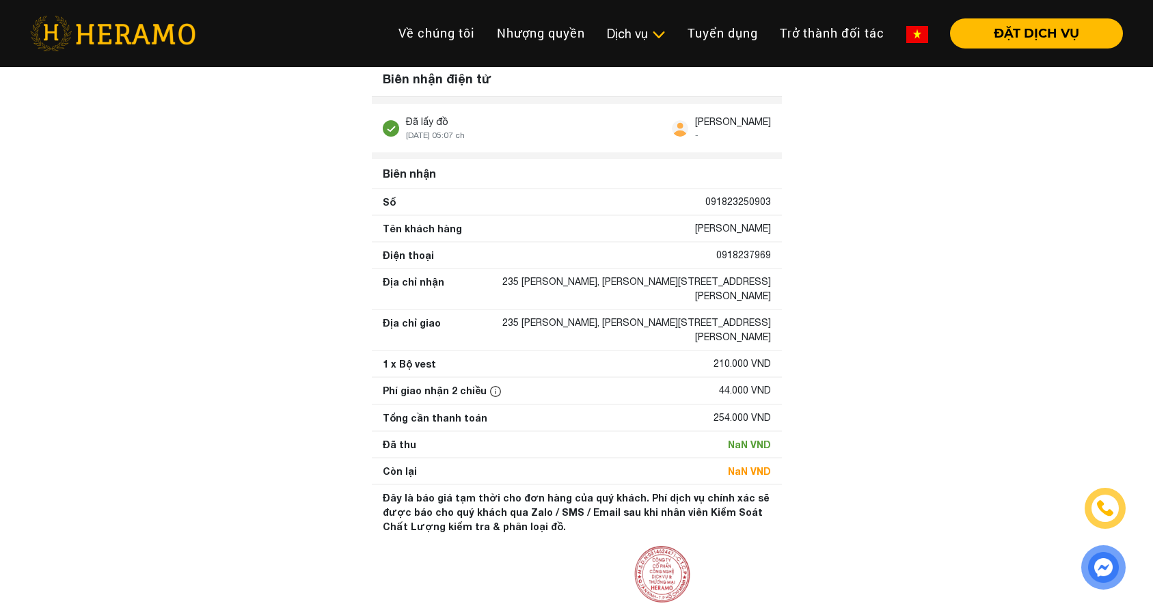 This screenshot has height=606, width=1153. I want to click on div: Biên nhận, so click(577, 174).